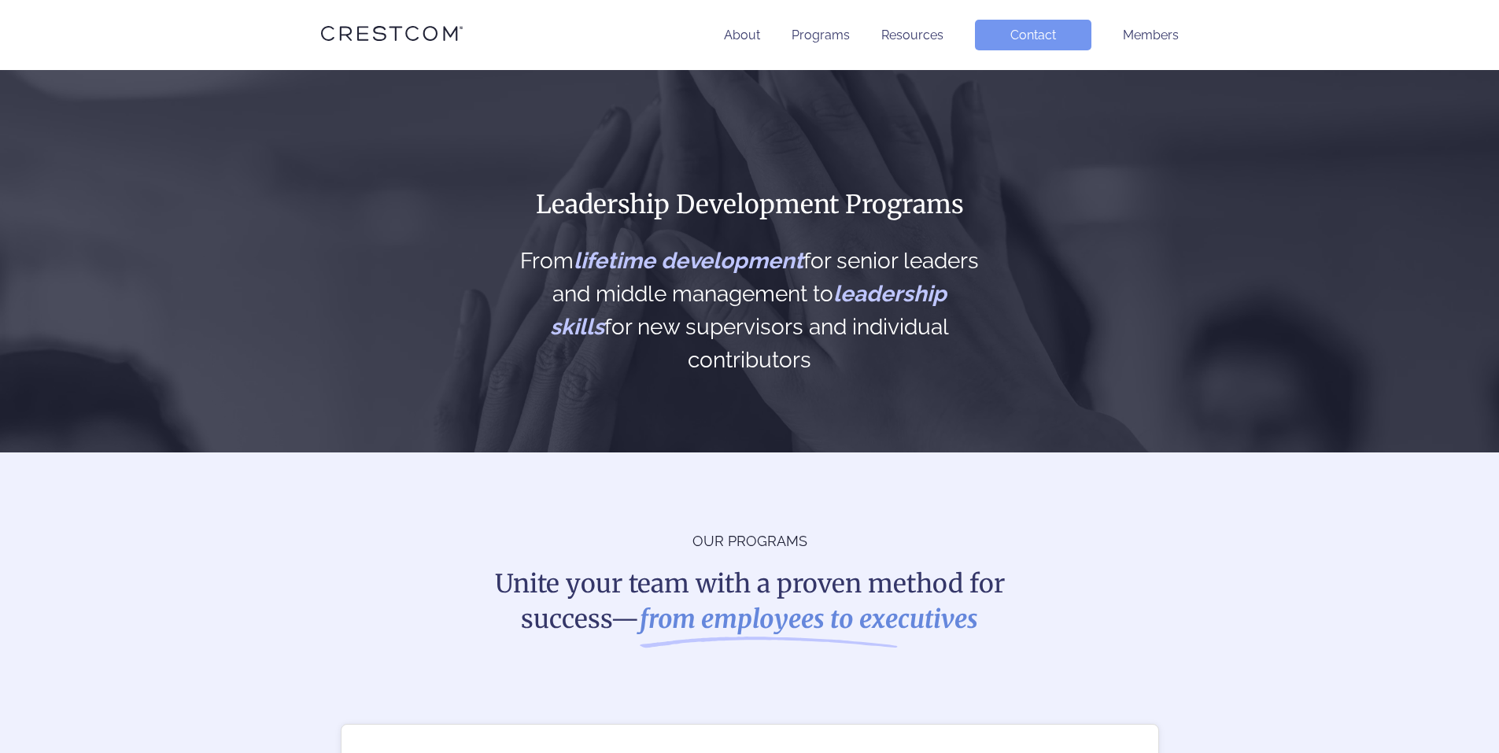 The width and height of the screenshot is (1499, 753). I want to click on a: Members, so click(1151, 35).